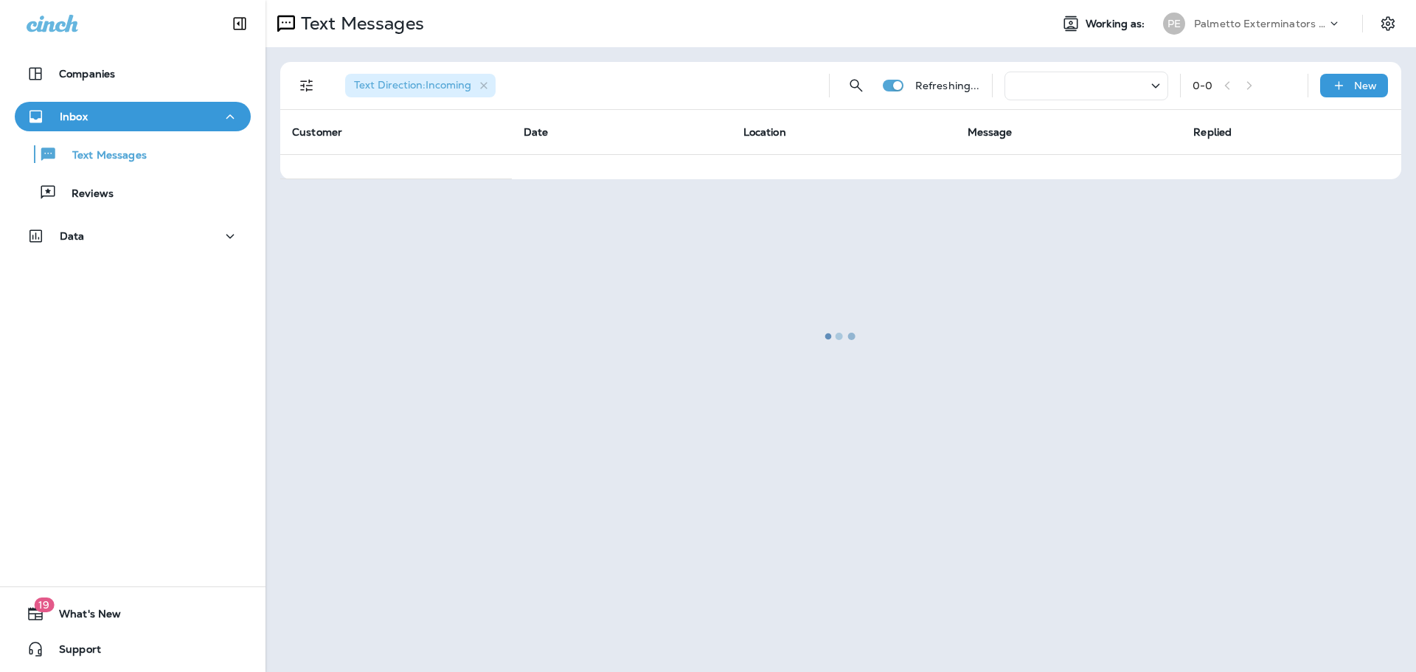 The height and width of the screenshot is (672, 1416). What do you see at coordinates (133, 74) in the screenshot?
I see `button: Companies` at bounding box center [133, 74].